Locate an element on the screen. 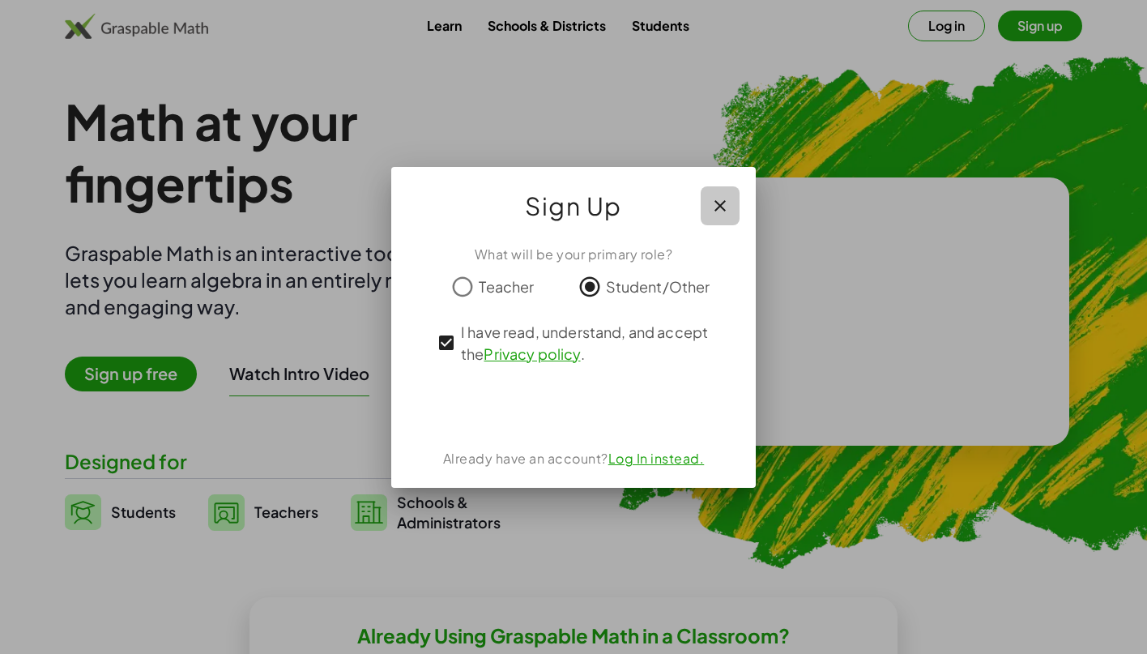  a: Privacy policy is located at coordinates (531, 353).